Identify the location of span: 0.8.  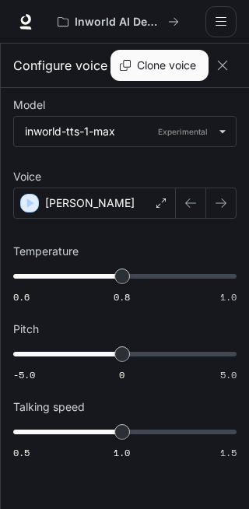
(122, 297).